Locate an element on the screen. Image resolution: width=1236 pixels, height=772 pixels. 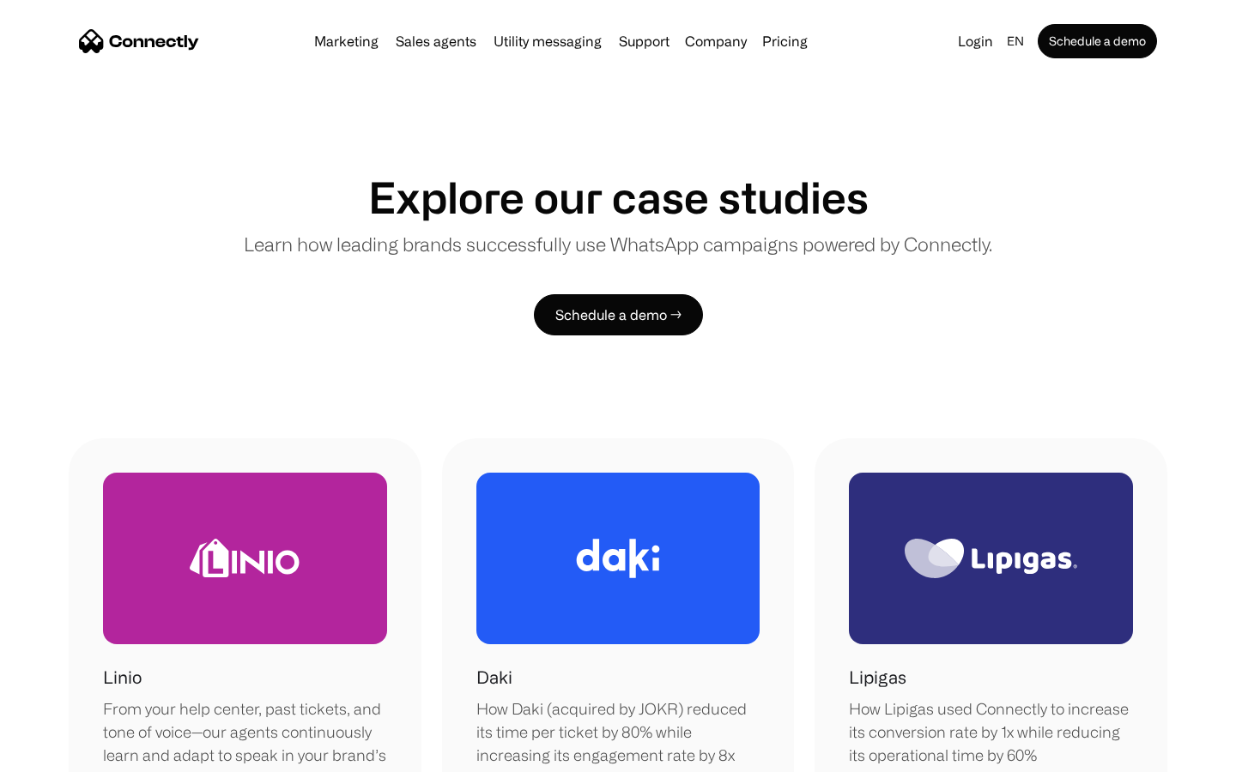
a: Marketing is located at coordinates (346, 41).